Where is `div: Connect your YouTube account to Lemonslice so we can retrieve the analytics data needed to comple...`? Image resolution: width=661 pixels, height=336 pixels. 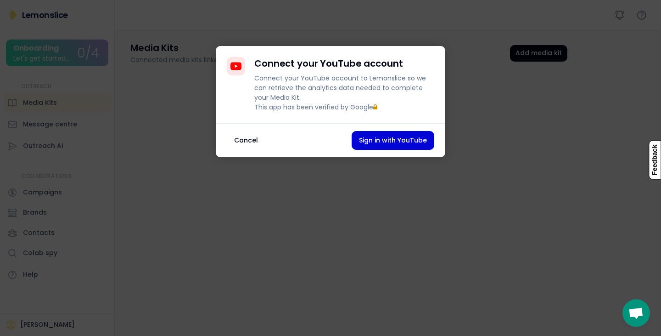 div: Connect your YouTube account to Lemonslice so we can retrieve the analytics data needed to comple... is located at coordinates (344, 93).